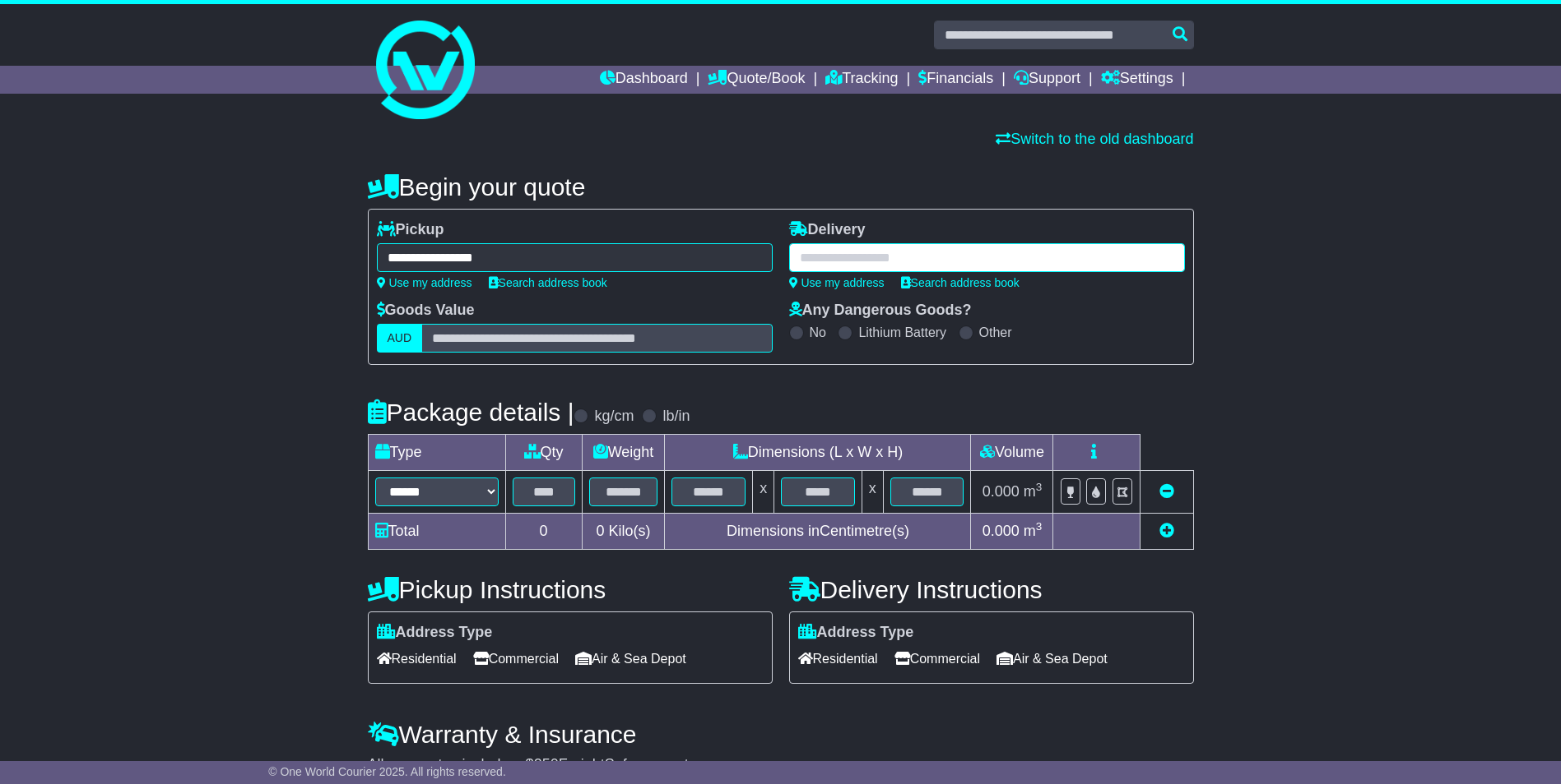 This screenshot has width=1561, height=784. Describe the element at coordinates (543, 453) in the screenshot. I see `td: Qty` at that location.